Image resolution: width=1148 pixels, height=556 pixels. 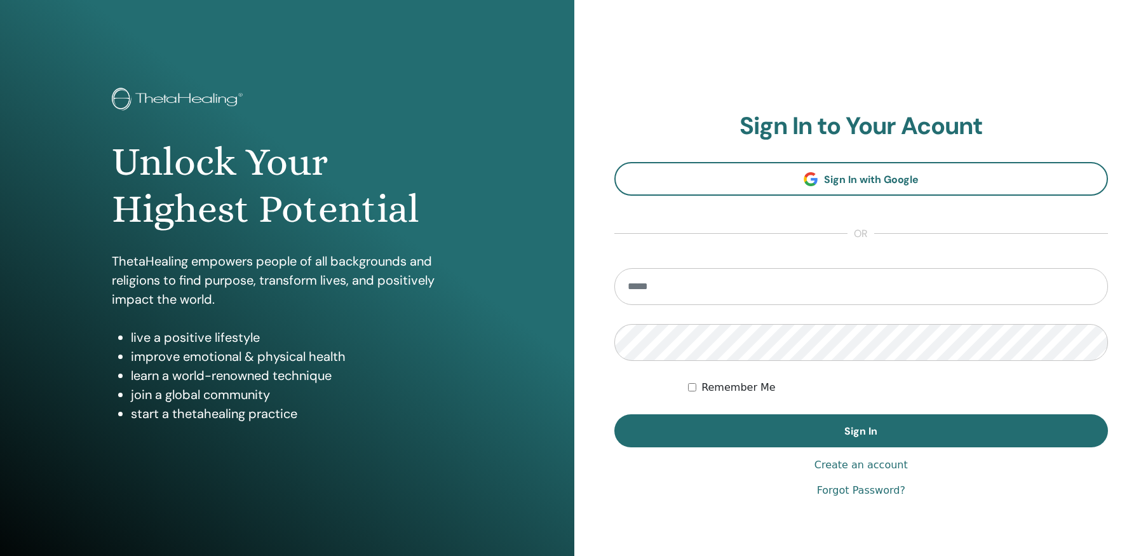 What do you see at coordinates (861, 126) in the screenshot?
I see `h2: Sign In to Your Acount` at bounding box center [861, 126].